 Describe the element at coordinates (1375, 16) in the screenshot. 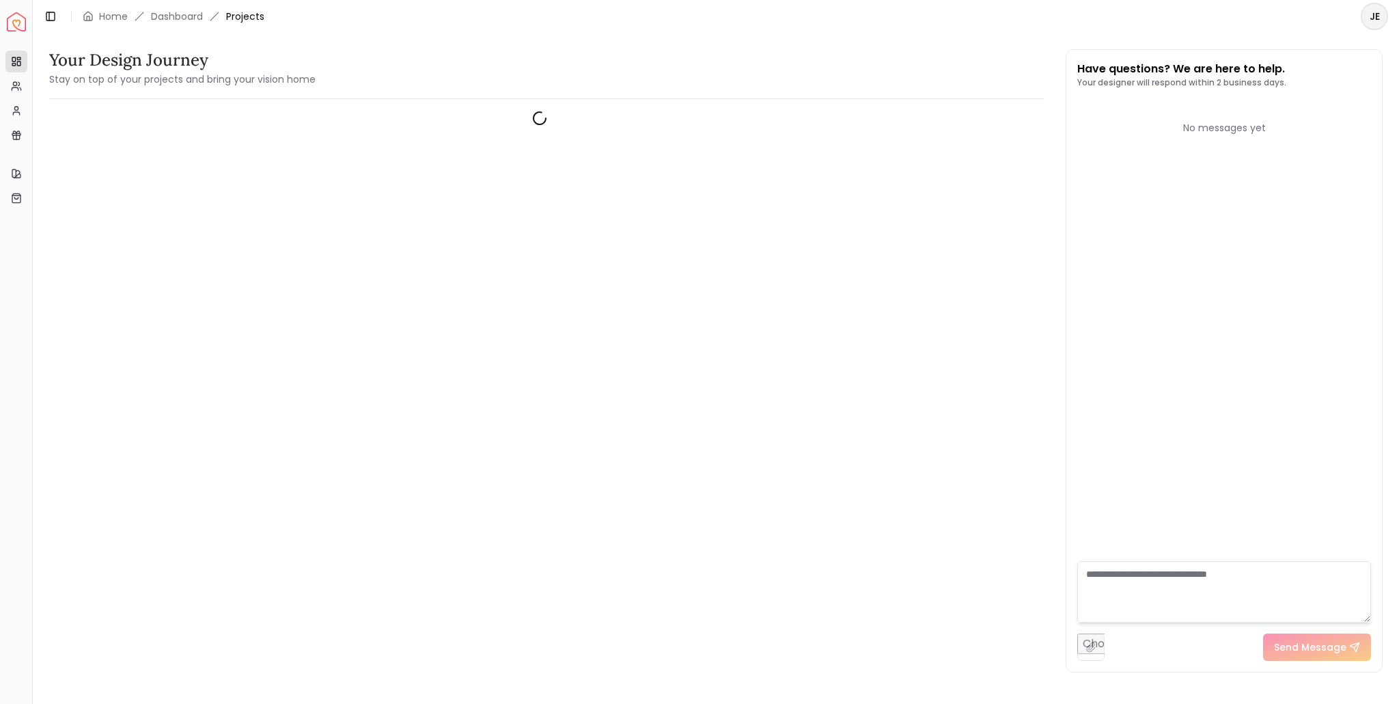

I see `span: JE` at that location.